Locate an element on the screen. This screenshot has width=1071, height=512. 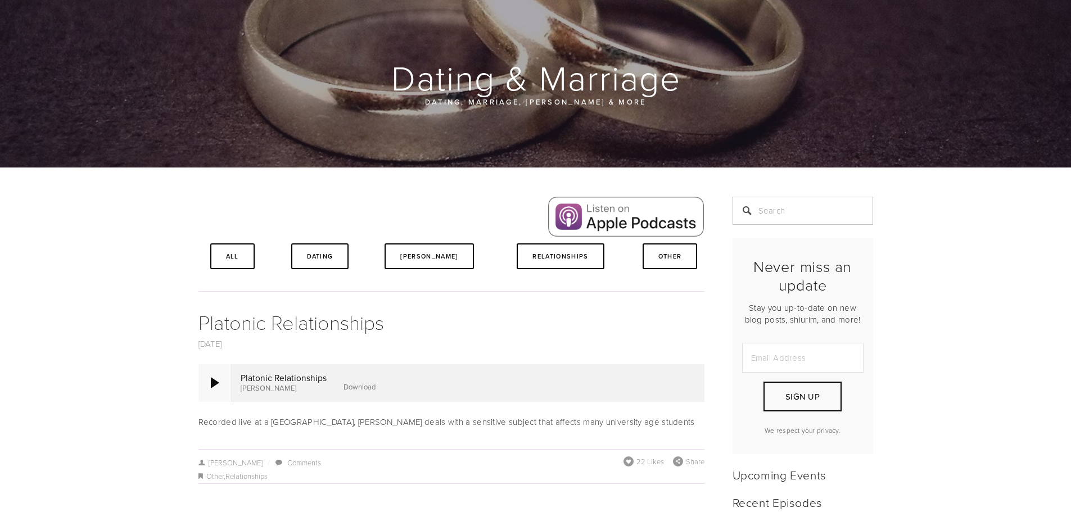
input: Email Address is located at coordinates (803, 357).